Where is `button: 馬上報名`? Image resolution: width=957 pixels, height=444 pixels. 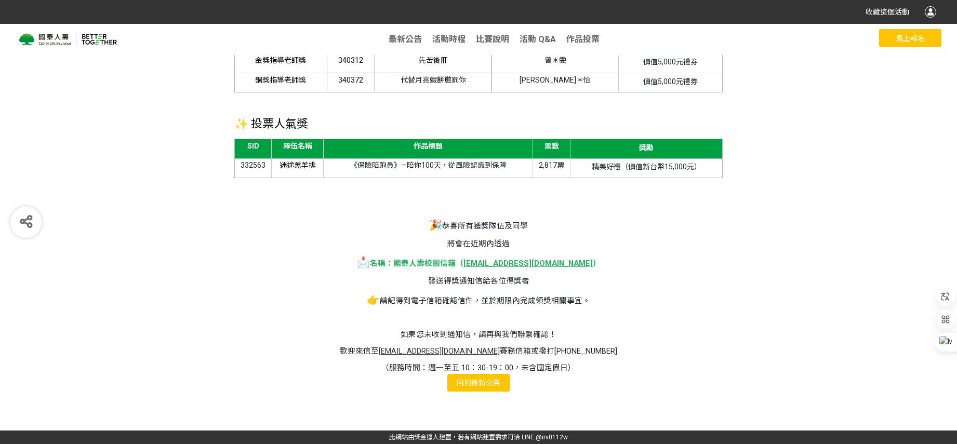 button: 馬上報名 is located at coordinates (910, 38).